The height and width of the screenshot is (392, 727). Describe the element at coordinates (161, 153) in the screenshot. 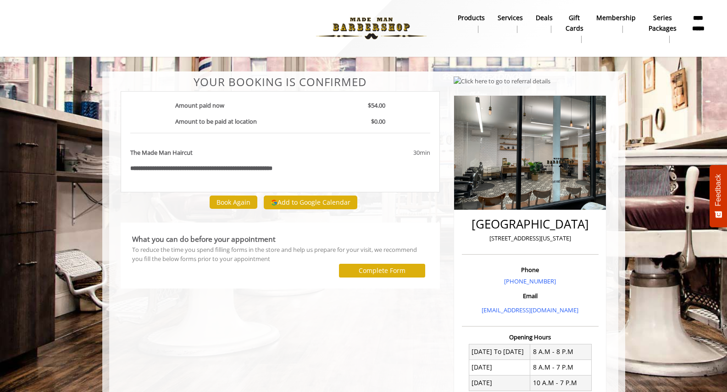

I see `b: The Made Man Haircut` at that location.